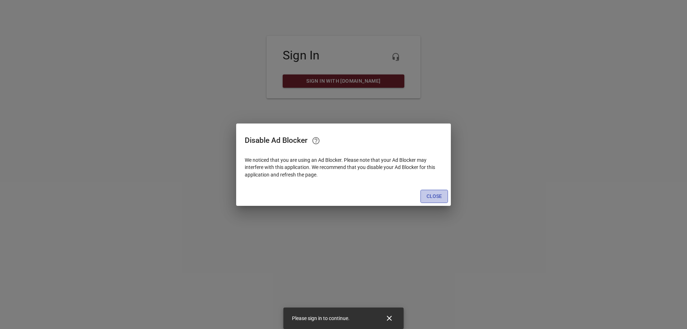 The height and width of the screenshot is (329, 687). What do you see at coordinates (434, 196) in the screenshot?
I see `span: Close` at bounding box center [434, 196].